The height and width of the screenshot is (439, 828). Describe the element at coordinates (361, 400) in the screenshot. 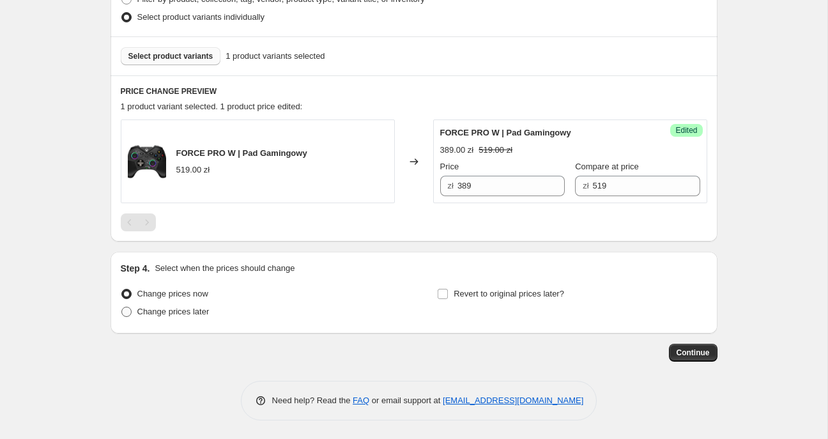

I see `a: FAQ` at that location.